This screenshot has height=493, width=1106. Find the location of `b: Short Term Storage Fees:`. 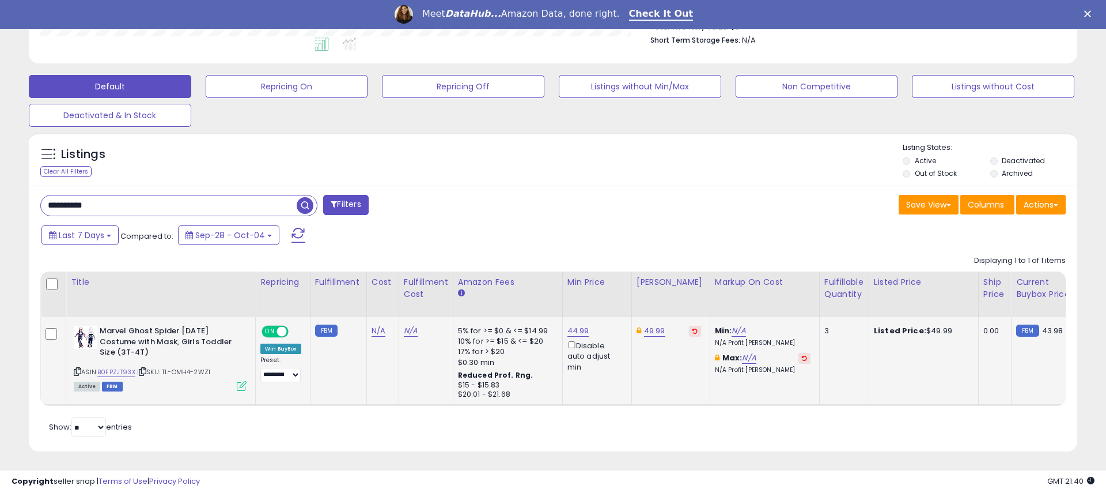

b: Short Term Storage Fees: is located at coordinates (696, 40).